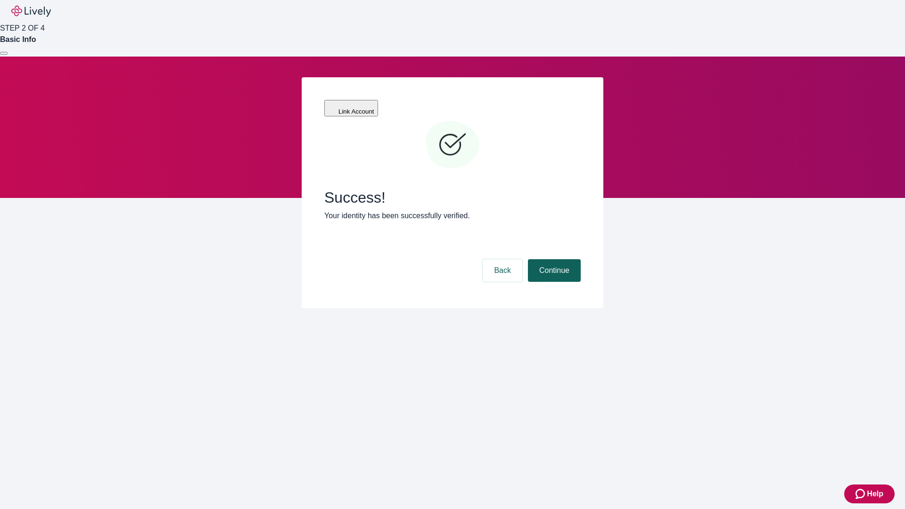  What do you see at coordinates (554, 270) in the screenshot?
I see `button: Continue` at bounding box center [554, 270].